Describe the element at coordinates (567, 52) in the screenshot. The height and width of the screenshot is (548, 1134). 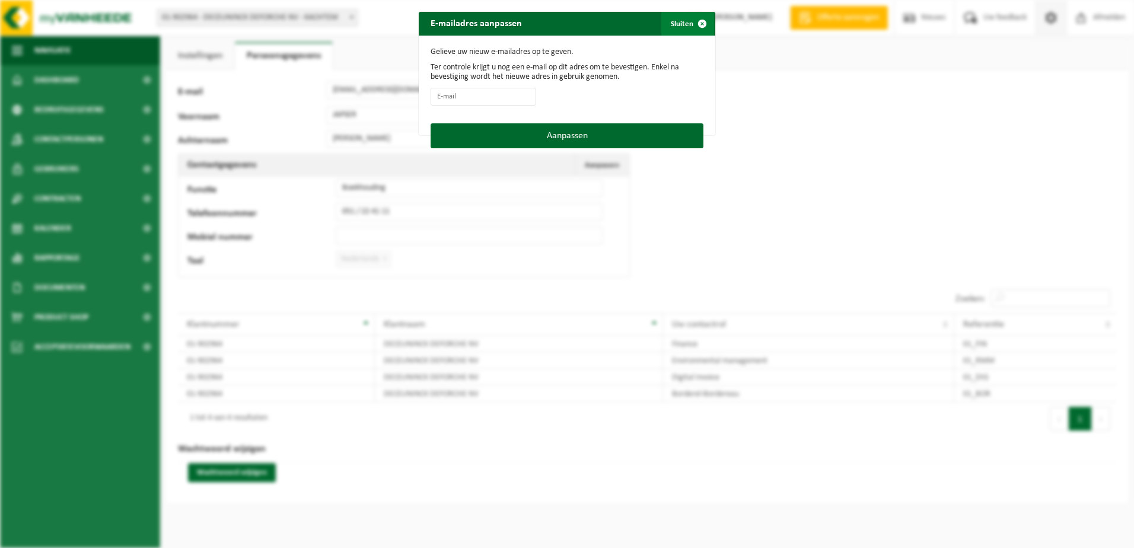
I see `p: Gelieve uw nieuw e-mailadres op te geven.` at that location.